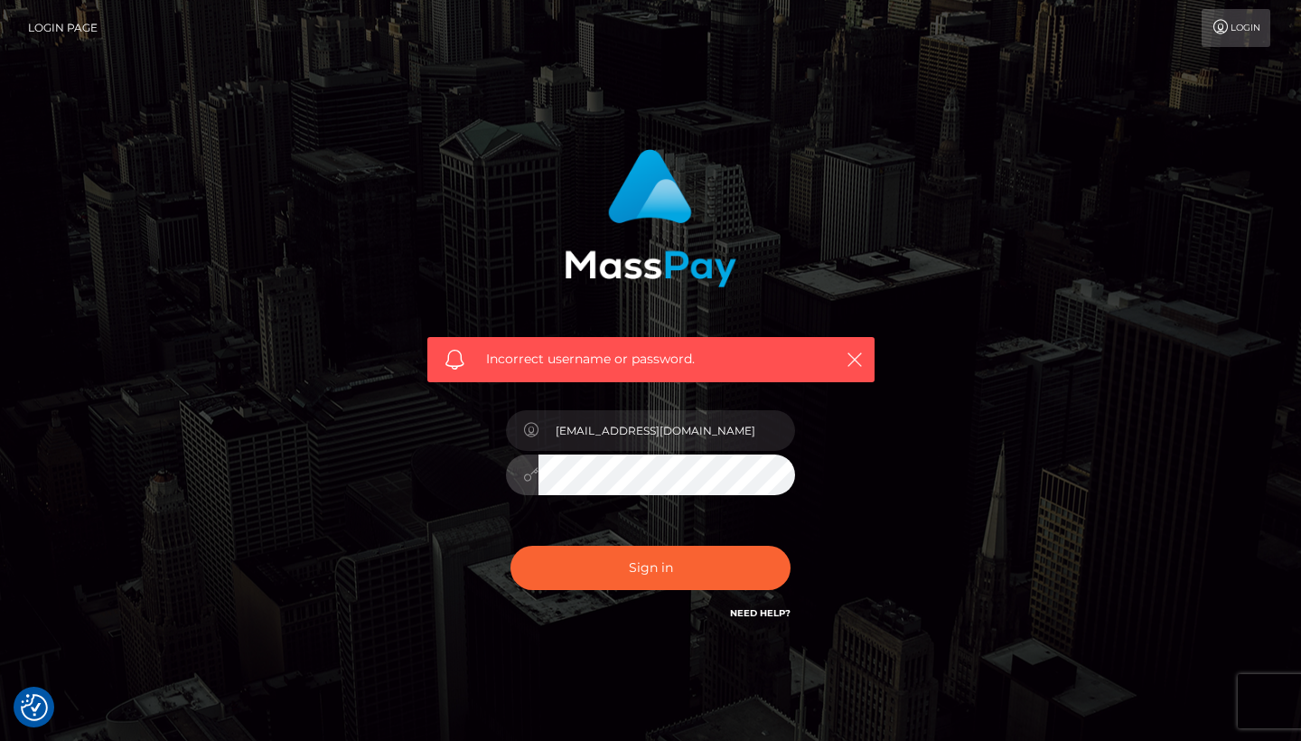  Describe the element at coordinates (650, 218) in the screenshot. I see `img: MassPay Login` at that location.